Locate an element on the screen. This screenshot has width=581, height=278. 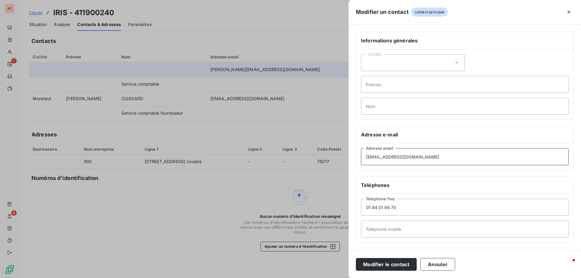
button: Modifier le contact is located at coordinates (386, 264).